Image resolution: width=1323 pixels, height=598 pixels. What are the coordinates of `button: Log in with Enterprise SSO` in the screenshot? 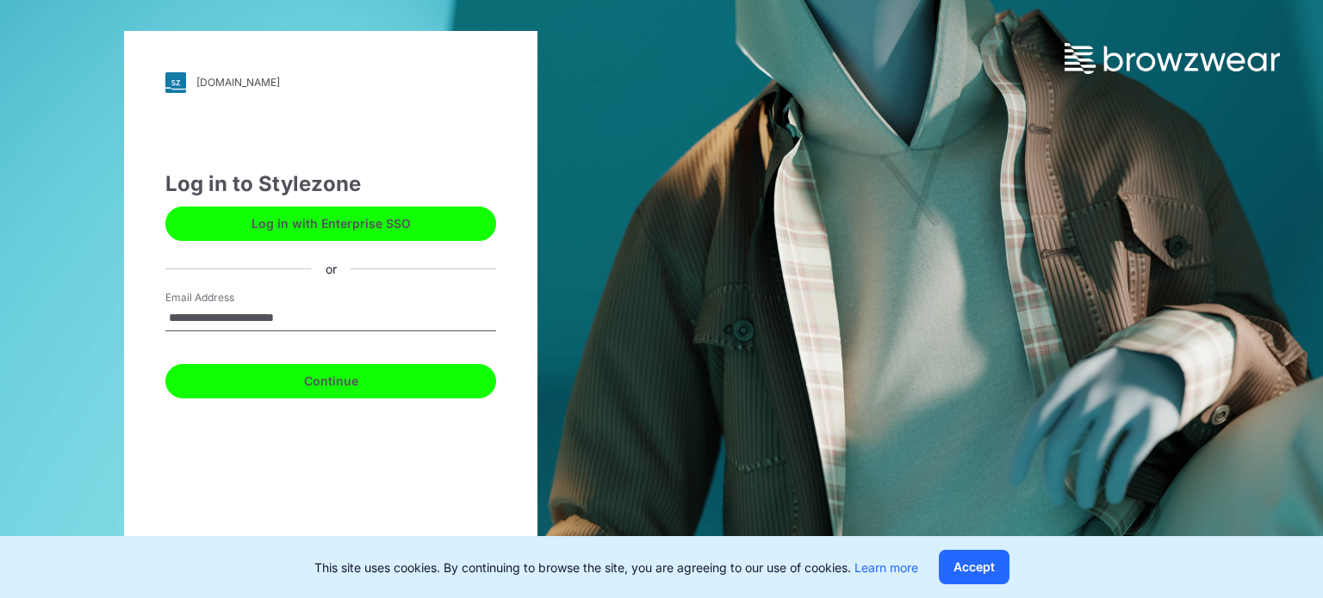 It's located at (331, 224).